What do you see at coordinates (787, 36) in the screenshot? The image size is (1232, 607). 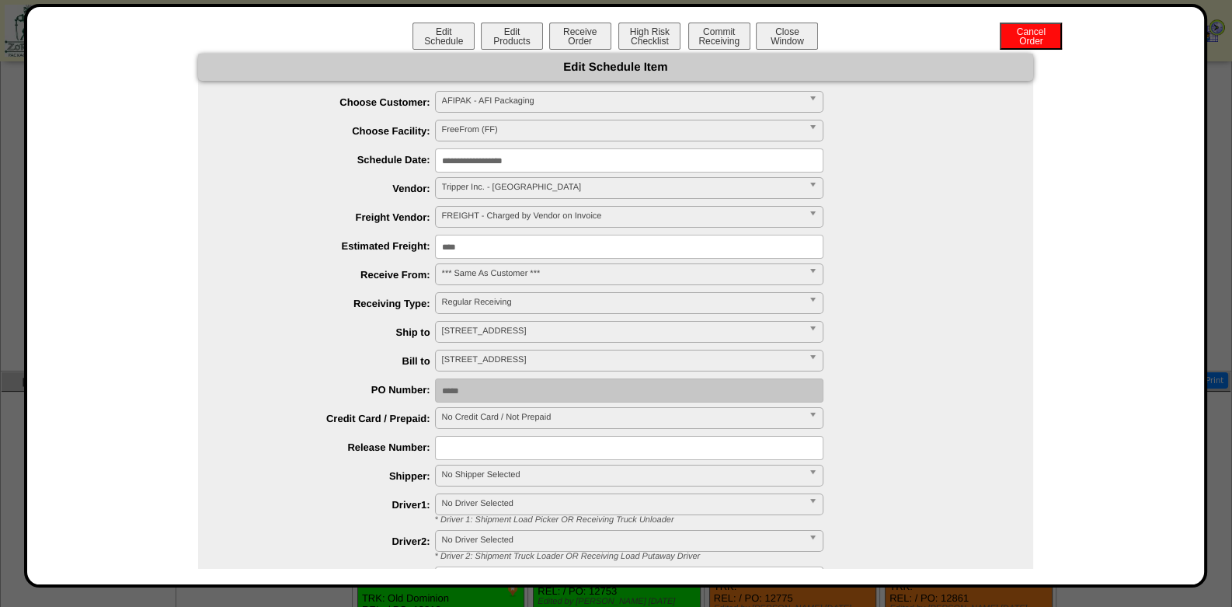 I see `button: CloseWindow` at bounding box center [787, 36].